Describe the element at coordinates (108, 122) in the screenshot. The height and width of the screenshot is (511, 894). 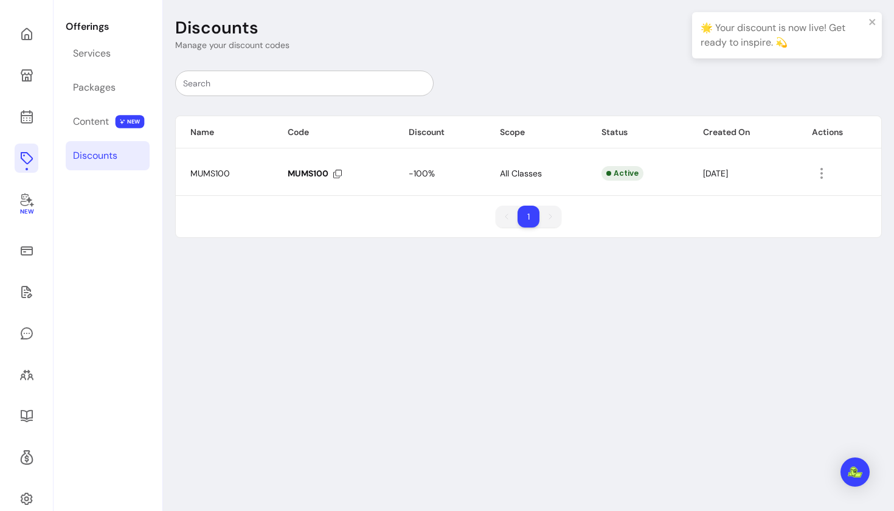
I see `a: Content NEW` at that location.